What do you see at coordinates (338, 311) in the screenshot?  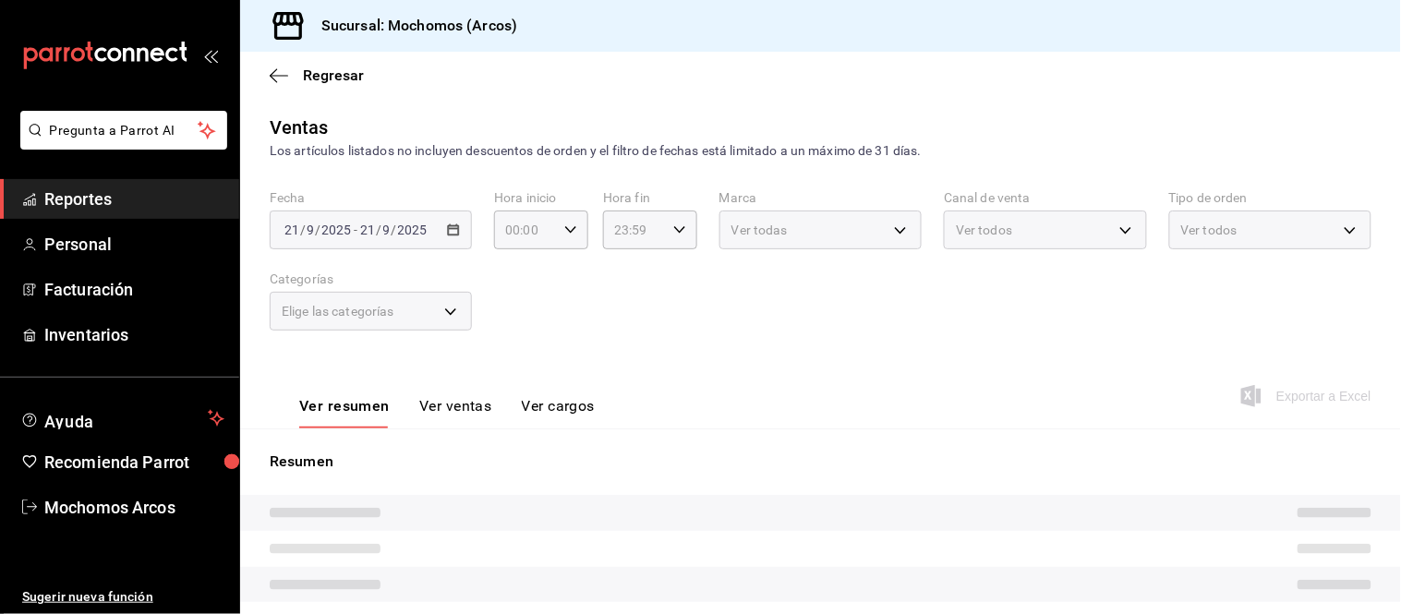 I see `span: Elige las categorías` at bounding box center [338, 311].